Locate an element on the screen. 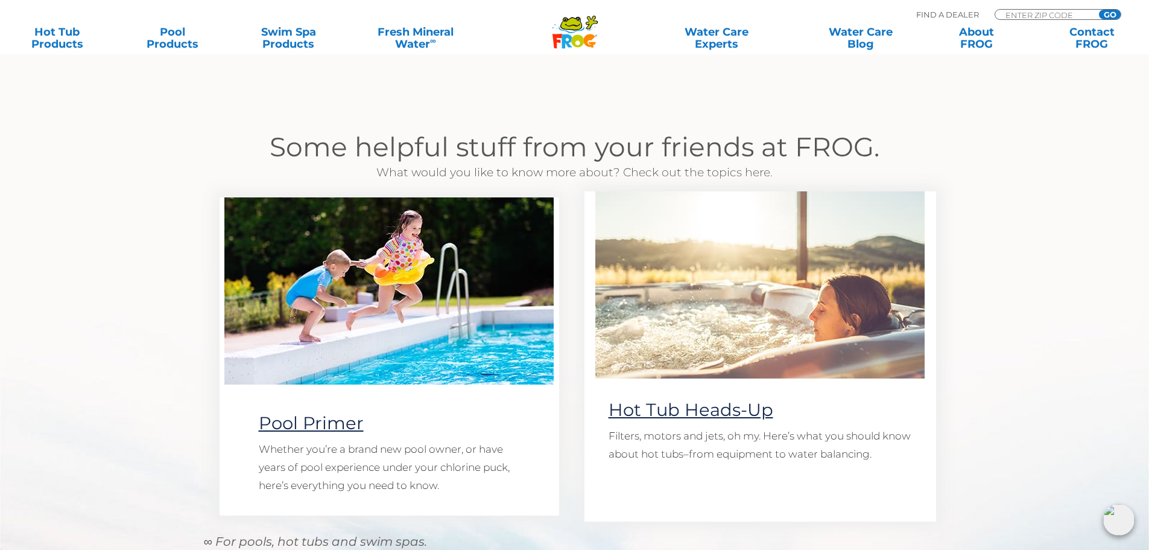 Image resolution: width=1149 pixels, height=550 pixels. a: Pool Primer is located at coordinates (311, 422).